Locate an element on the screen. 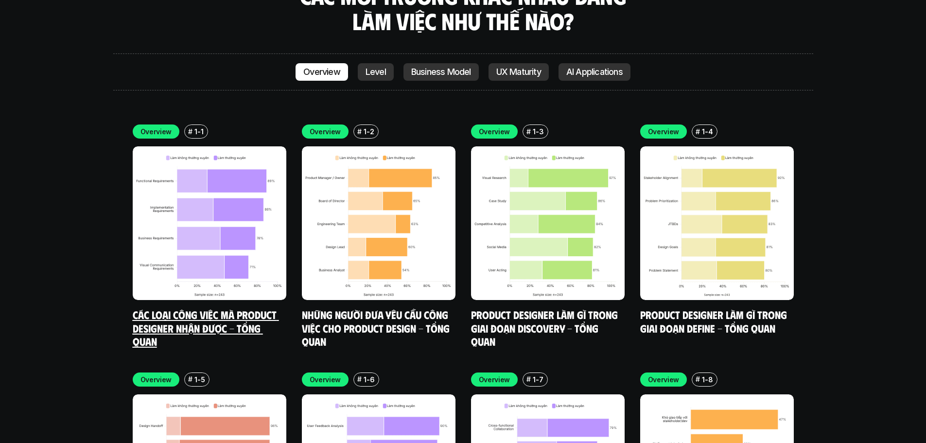 This screenshot has width=926, height=443. a: Business Model is located at coordinates (441, 72).